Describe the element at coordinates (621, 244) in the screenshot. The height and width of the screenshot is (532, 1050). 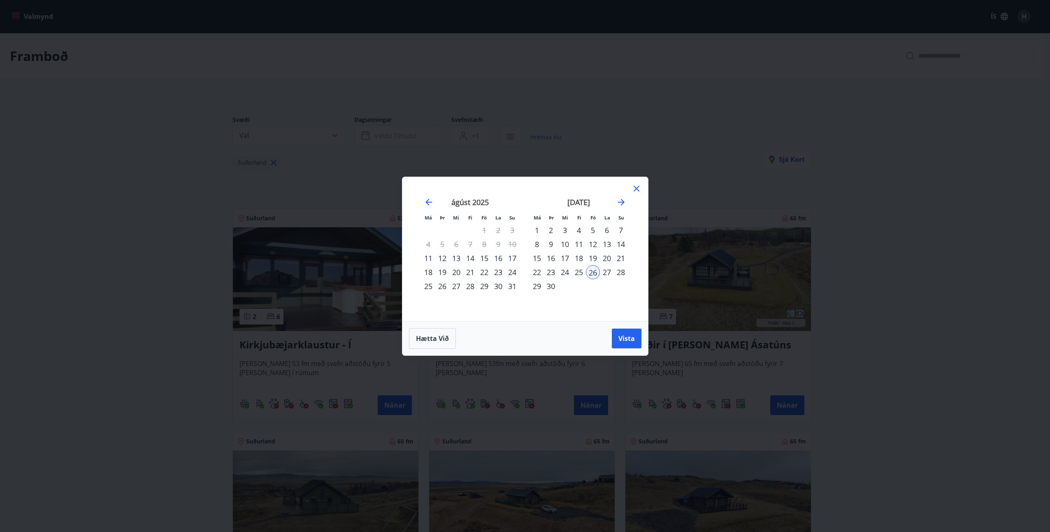
I see `td: Choose sunnudagur, 14. september 2025 as your check-out date. It’s available.` at that location.